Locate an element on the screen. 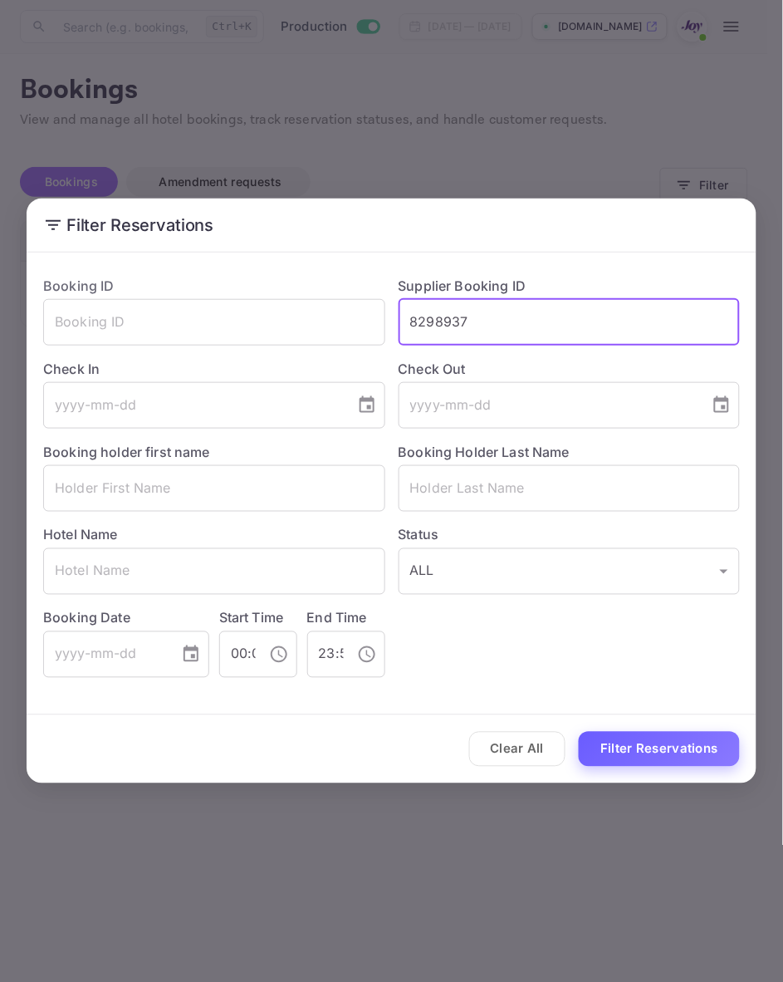 The image size is (783, 982). label: Booking Holder Last Name is located at coordinates (484, 452).